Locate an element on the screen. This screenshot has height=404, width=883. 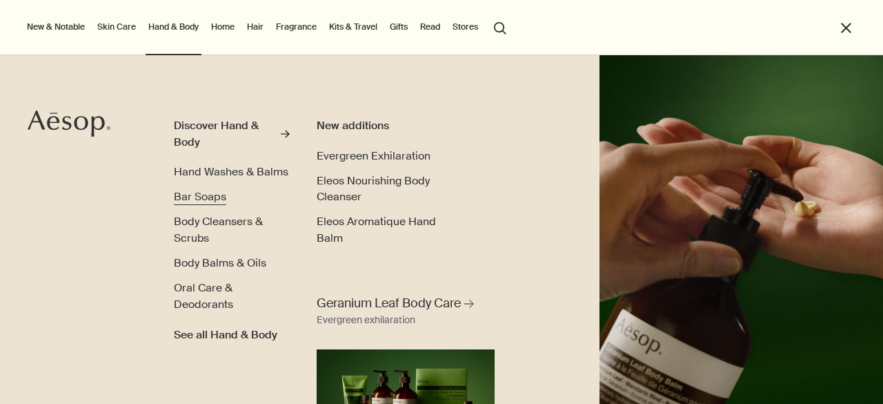
a: Eleos Nourishing Body Cleanser is located at coordinates (387, 188).